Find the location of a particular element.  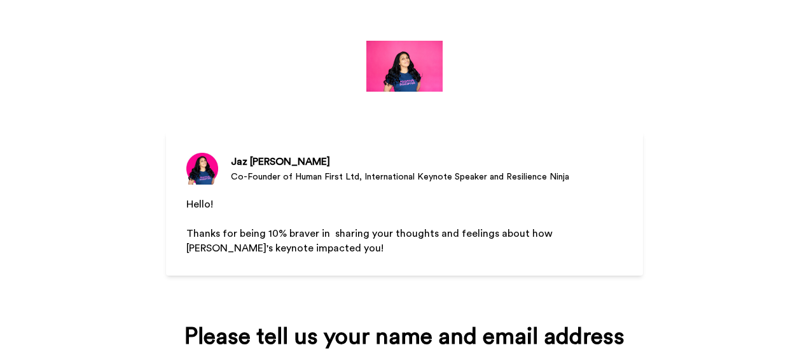

span: Hello! is located at coordinates (200, 204).